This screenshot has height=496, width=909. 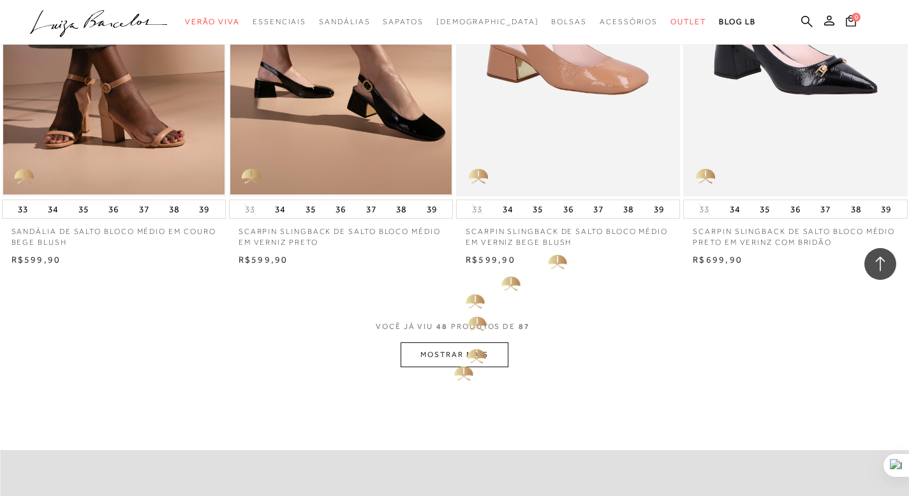 What do you see at coordinates (524, 327) in the screenshot?
I see `span: 87` at bounding box center [524, 327].